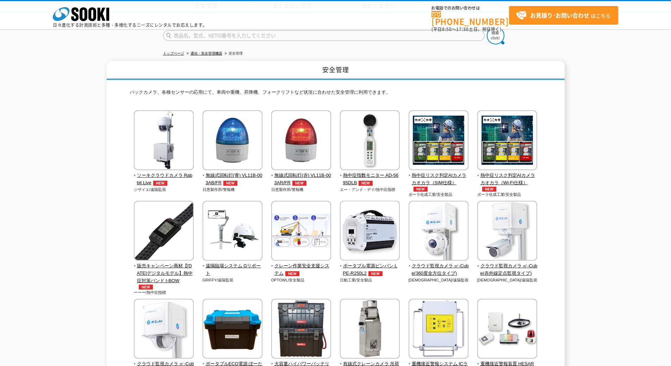 The height and width of the screenshot is (366, 671). I want to click on img: クラウド監視カメラ ㎥-Cube(360度全方位タイプ), so click(438, 231).